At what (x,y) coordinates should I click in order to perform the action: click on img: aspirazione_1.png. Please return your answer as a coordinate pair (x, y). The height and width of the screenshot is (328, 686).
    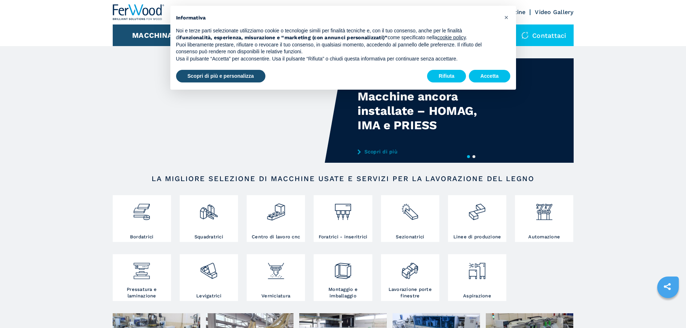
    Looking at the image, I should click on (477, 268).